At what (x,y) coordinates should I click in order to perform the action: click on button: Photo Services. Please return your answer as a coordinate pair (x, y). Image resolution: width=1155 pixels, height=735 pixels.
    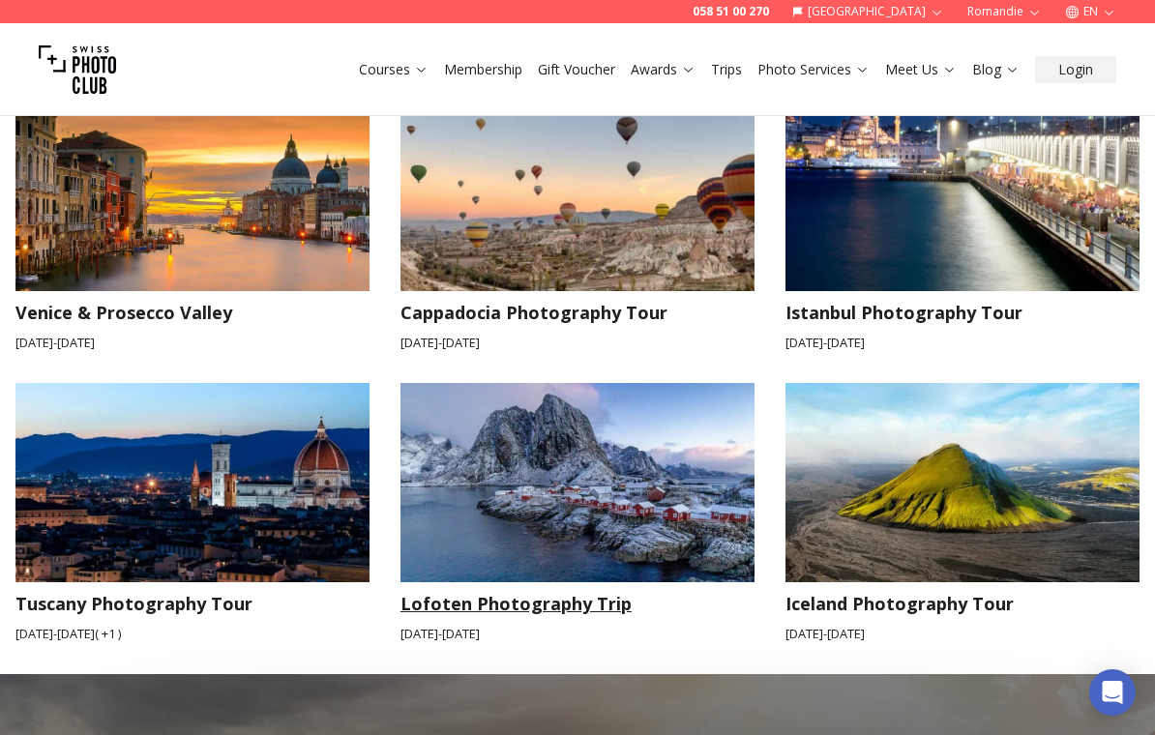
    Looking at the image, I should click on (813, 70).